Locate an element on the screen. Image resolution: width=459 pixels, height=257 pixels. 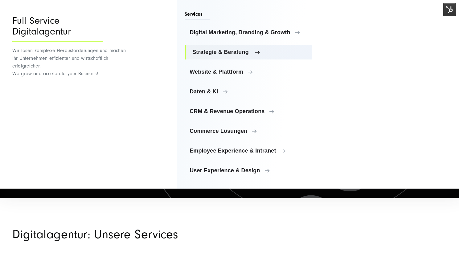
span: User Experience & Design is located at coordinates (248, 171).